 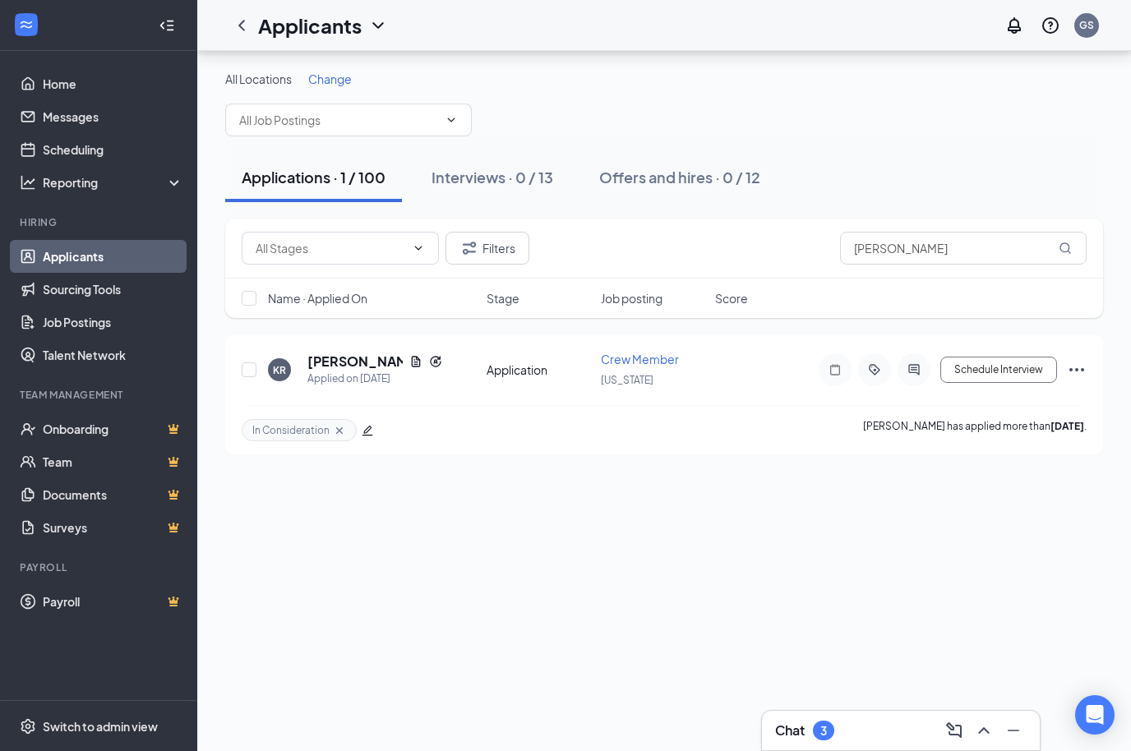 What do you see at coordinates (28, 182) in the screenshot?
I see `svg: Analysis` at bounding box center [28, 182].